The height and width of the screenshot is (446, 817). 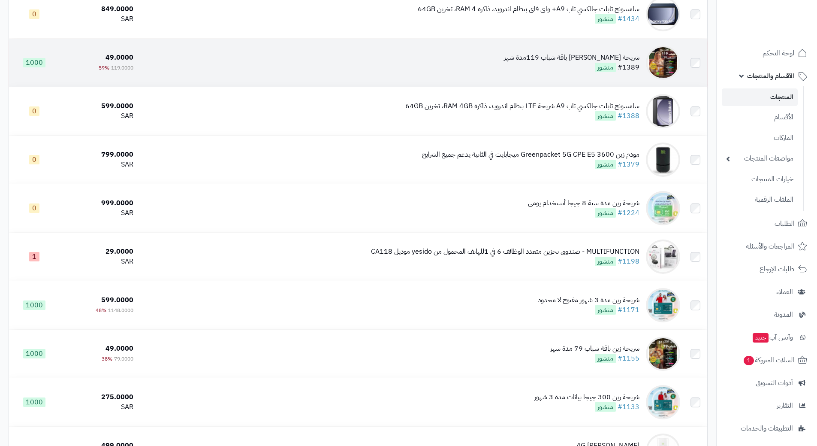 I want to click on a: التطبيقات والخدمات, so click(x=767, y=428).